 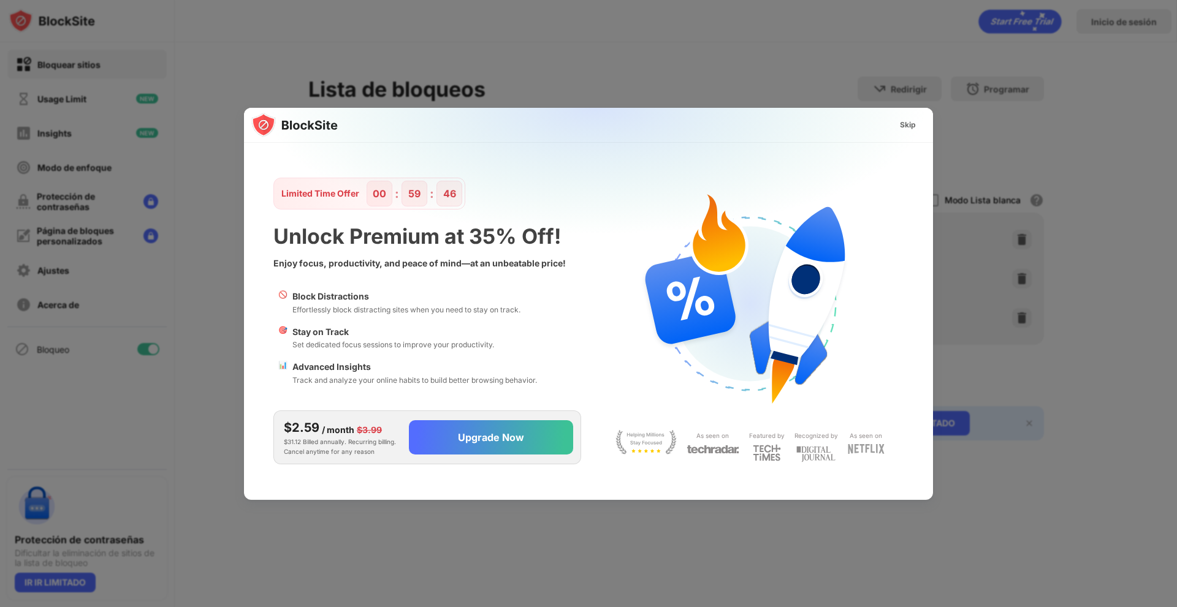 What do you see at coordinates (414, 367) in the screenshot?
I see `div: Advanced Insights` at bounding box center [414, 367].